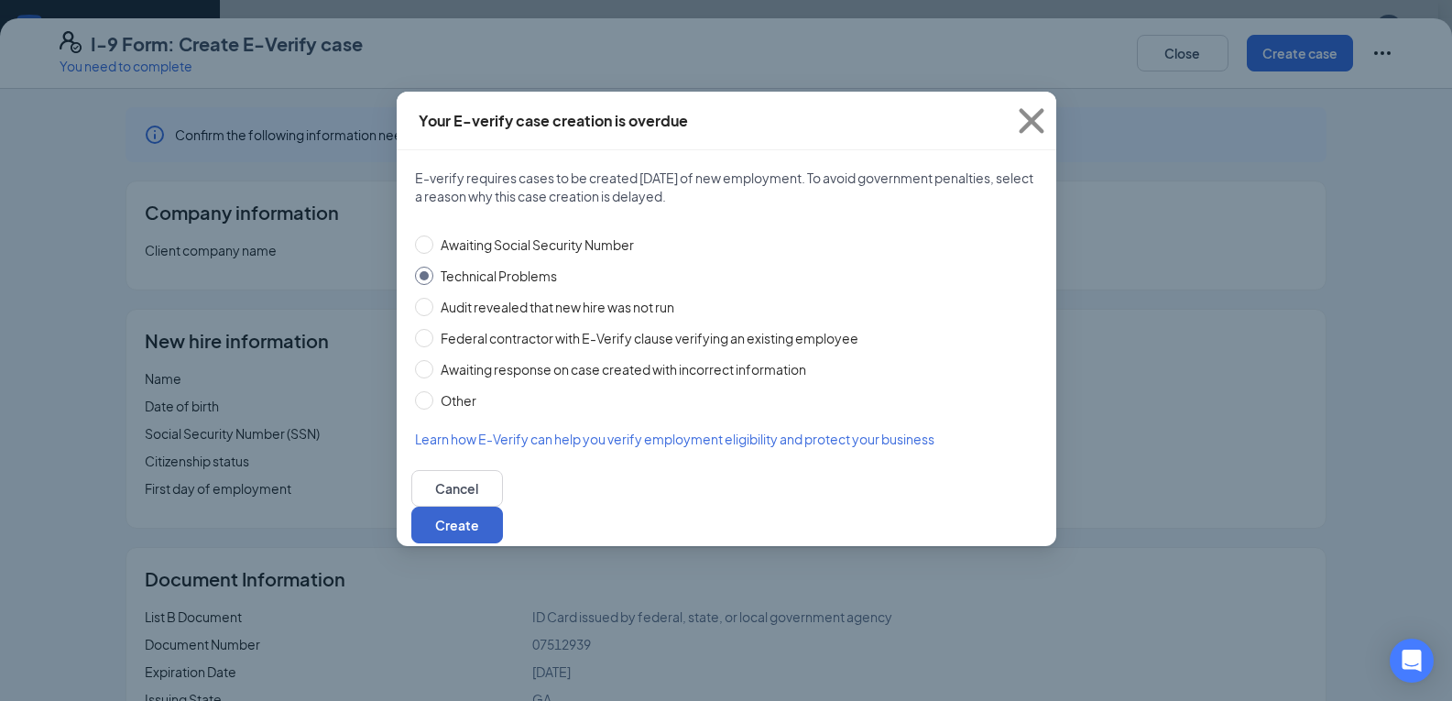 The width and height of the screenshot is (1452, 701). Describe the element at coordinates (457, 525) in the screenshot. I see `button: Create` at that location.